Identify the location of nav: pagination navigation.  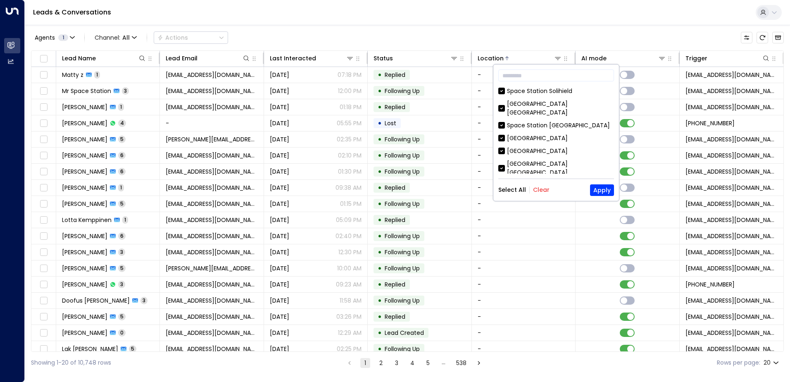
(414, 362).